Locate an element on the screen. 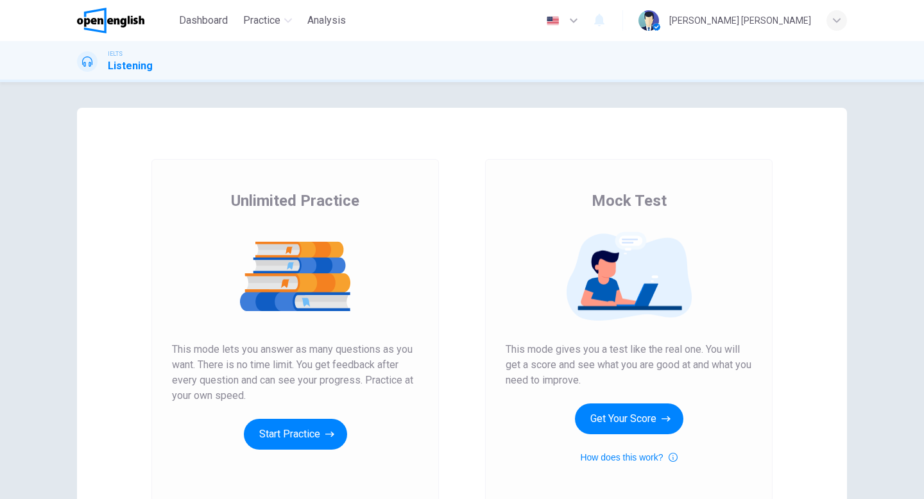  button: Practice is located at coordinates (268, 21).